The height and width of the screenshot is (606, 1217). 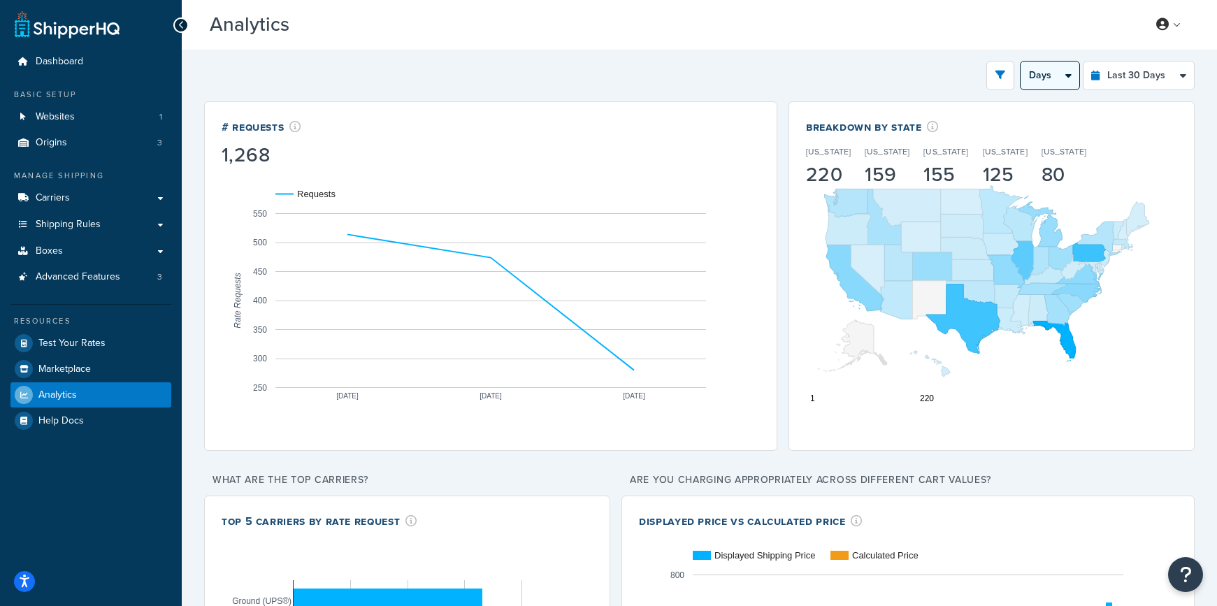 What do you see at coordinates (260, 243) in the screenshot?
I see `text: 500` at bounding box center [260, 243].